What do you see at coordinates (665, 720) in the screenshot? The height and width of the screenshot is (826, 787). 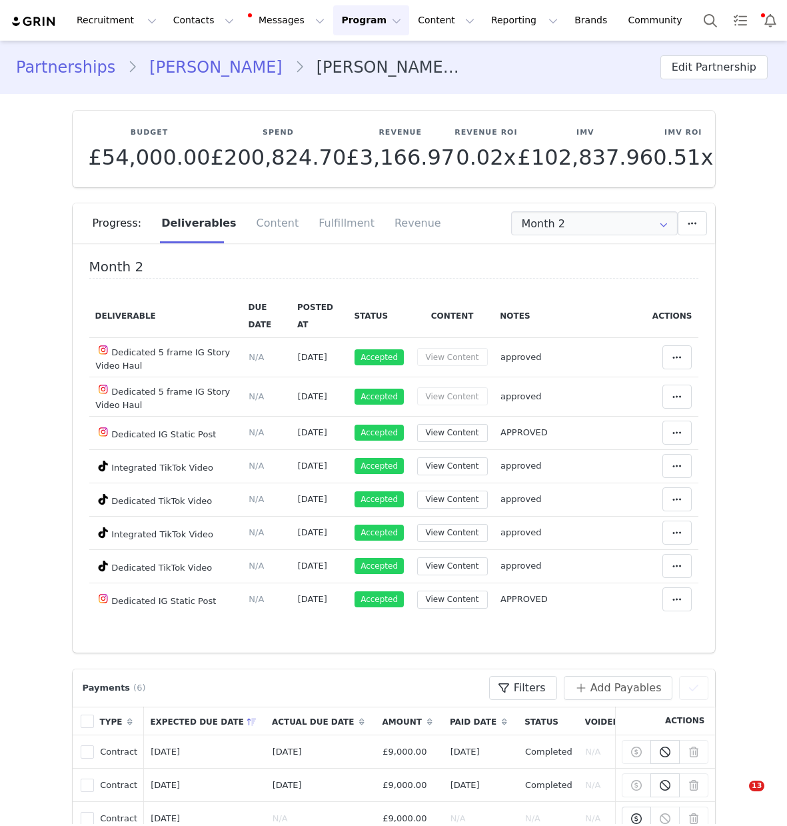 I see `th: Actions` at bounding box center [665, 720].